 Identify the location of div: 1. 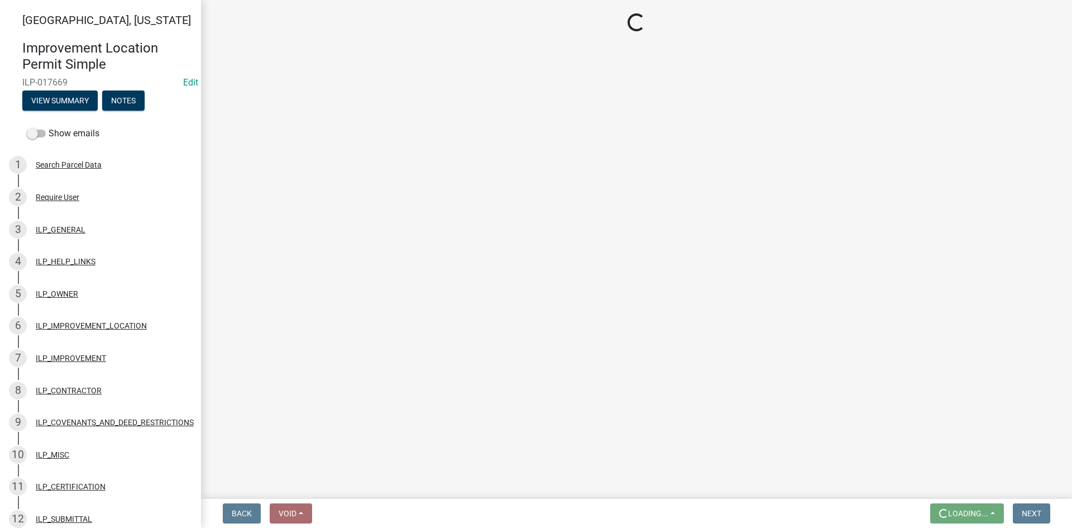
(18, 165).